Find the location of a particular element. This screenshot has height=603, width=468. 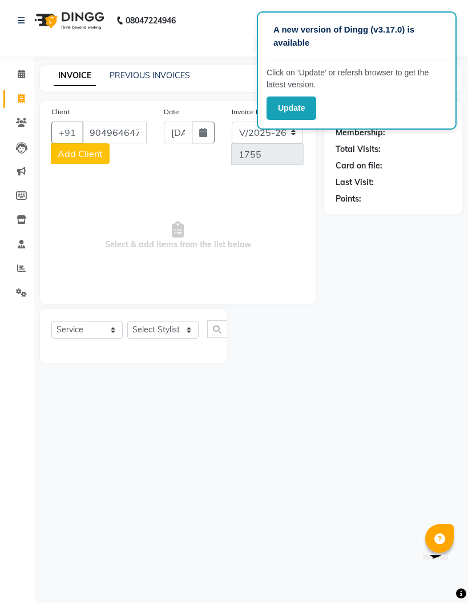

button: +91 is located at coordinates (67, 132).